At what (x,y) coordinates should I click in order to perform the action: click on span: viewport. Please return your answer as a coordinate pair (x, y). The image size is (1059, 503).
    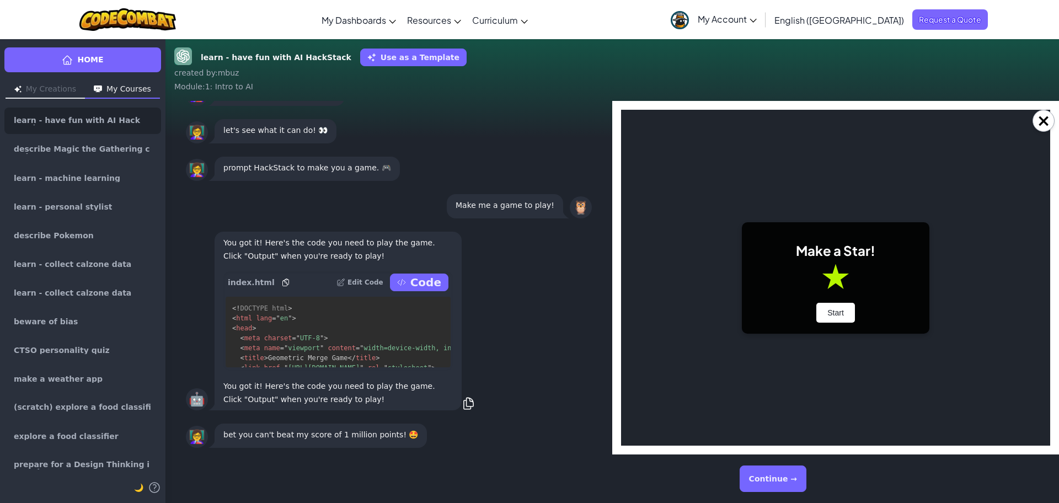
    Looking at the image, I should click on (304, 348).